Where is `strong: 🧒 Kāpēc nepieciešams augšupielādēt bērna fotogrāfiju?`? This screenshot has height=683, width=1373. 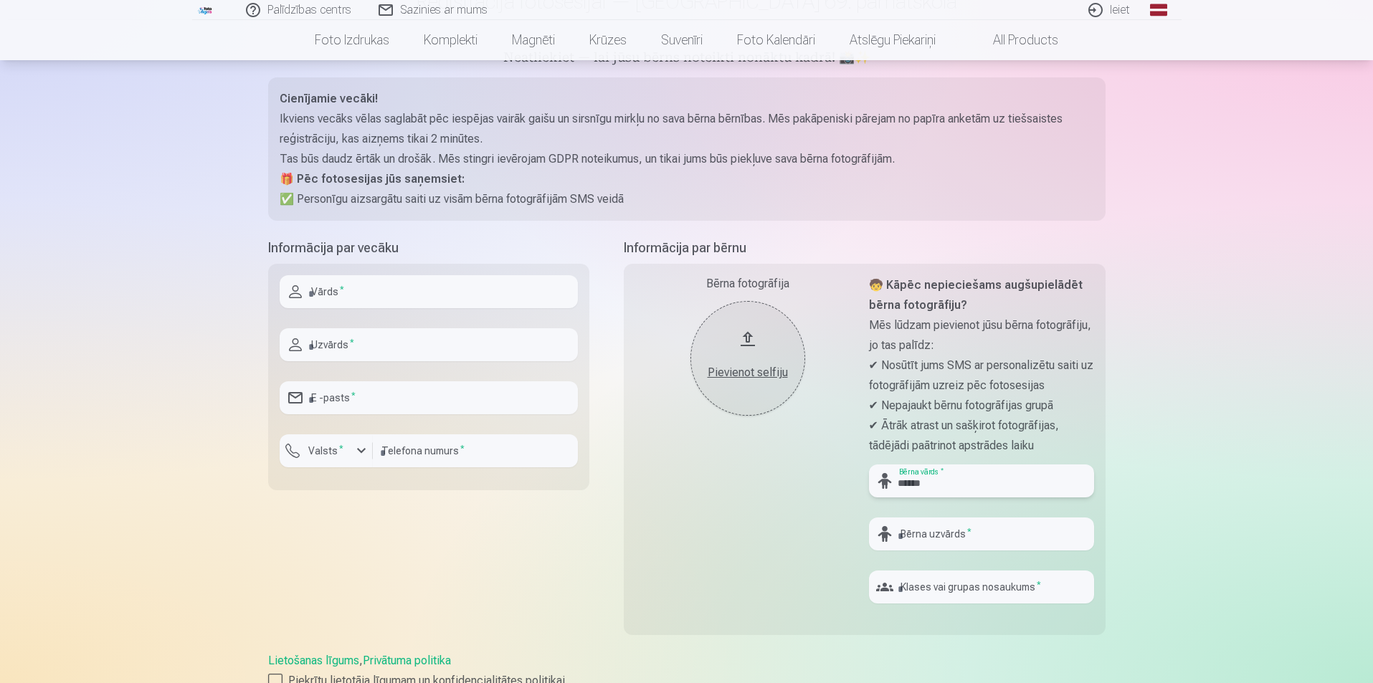 strong: 🧒 Kāpēc nepieciešams augšupielādēt bērna fotogrāfiju? is located at coordinates (975, 295).